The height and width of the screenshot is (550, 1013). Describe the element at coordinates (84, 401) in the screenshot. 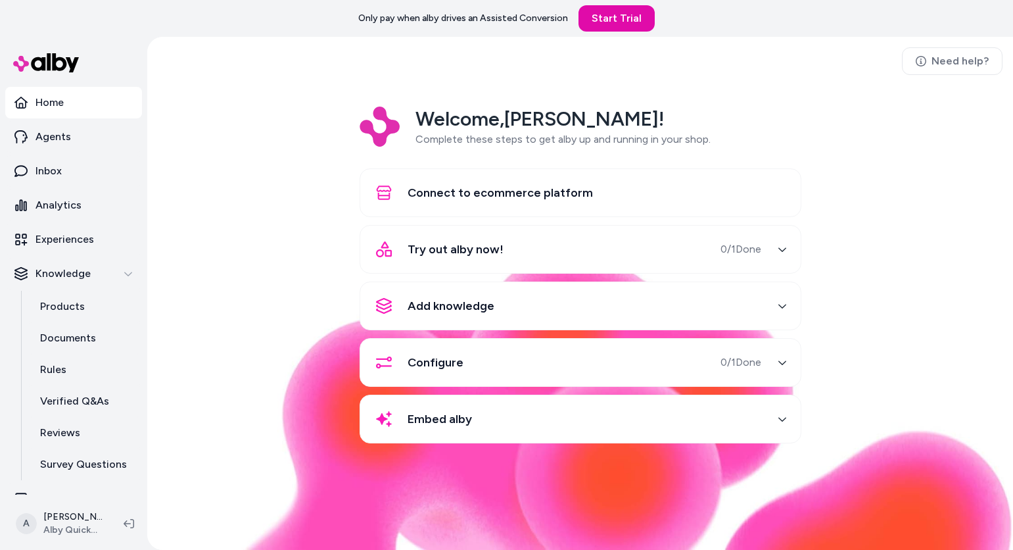

I see `a: Verified Q&As` at that location.